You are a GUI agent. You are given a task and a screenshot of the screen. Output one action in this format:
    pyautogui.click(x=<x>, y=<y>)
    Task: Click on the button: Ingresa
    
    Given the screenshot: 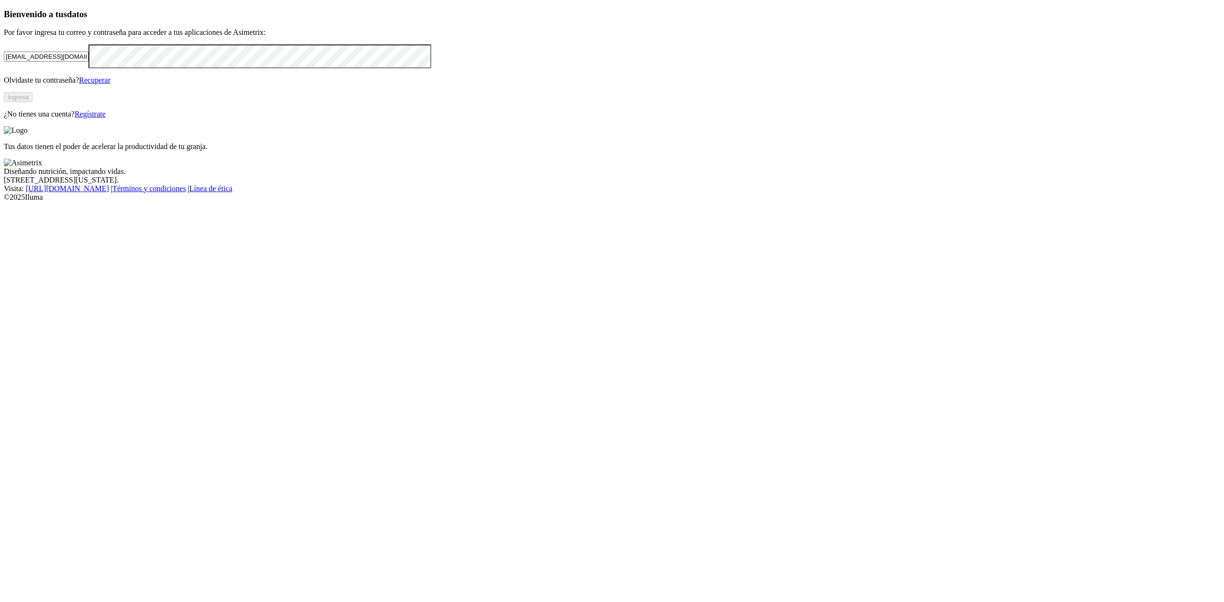 What is the action you would take?
    pyautogui.click(x=18, y=97)
    